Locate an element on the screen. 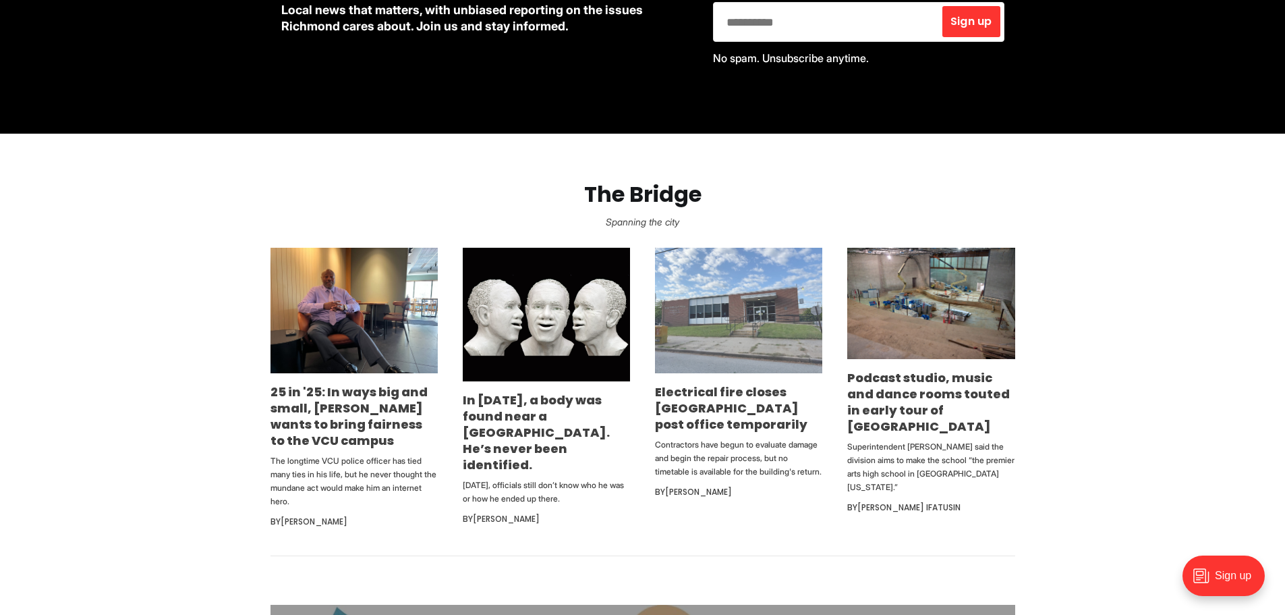 Image resolution: width=1285 pixels, height=615 pixels. img: In 2002, a body was found near a South Richmond brickyard. He’s never been identified. is located at coordinates (547, 314).